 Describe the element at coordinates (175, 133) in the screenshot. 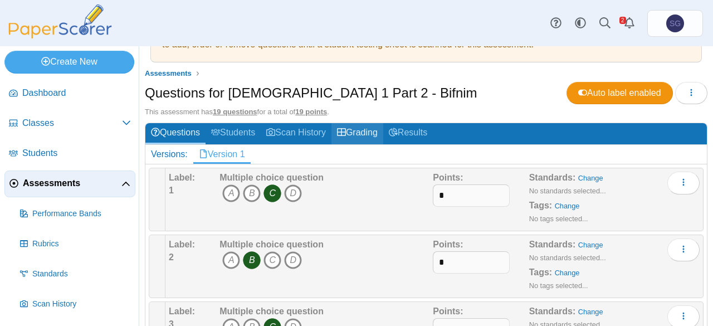

I see `a: Questions` at that location.